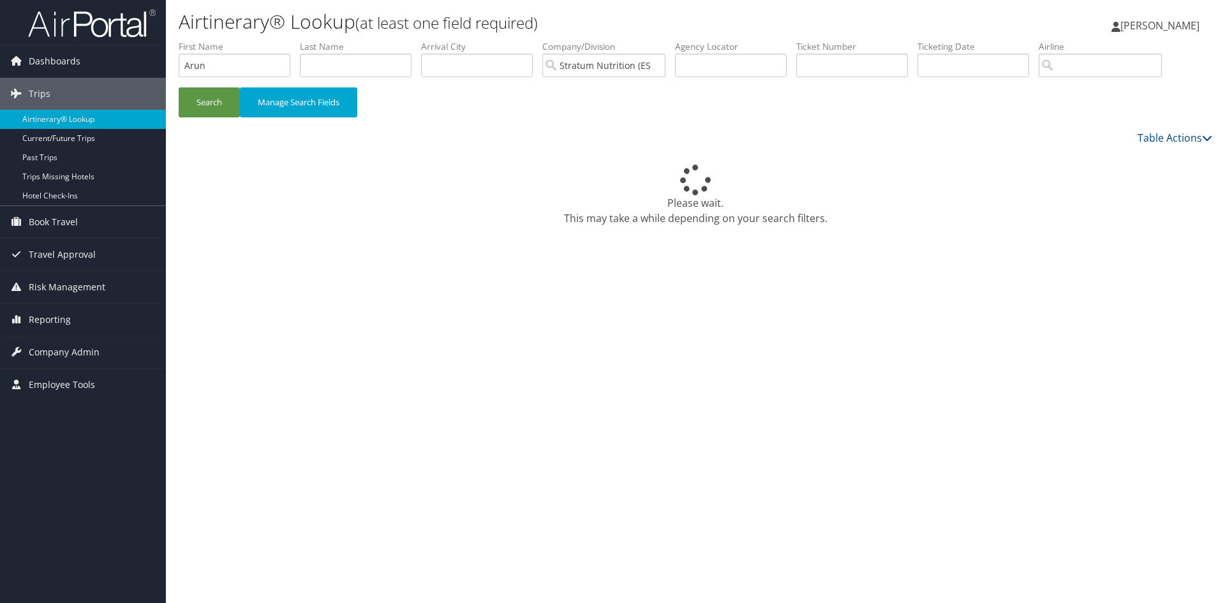 The image size is (1225, 603). What do you see at coordinates (696, 195) in the screenshot?
I see `div: Please wait. This may take a while depending on your search filters.` at bounding box center [696, 195].